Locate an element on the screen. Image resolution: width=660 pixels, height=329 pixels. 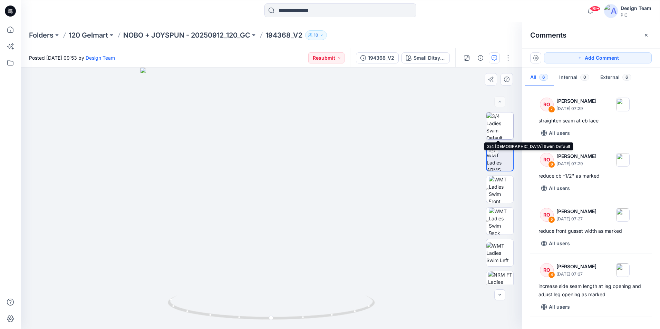
span: 99+ is located at coordinates (595, 9).